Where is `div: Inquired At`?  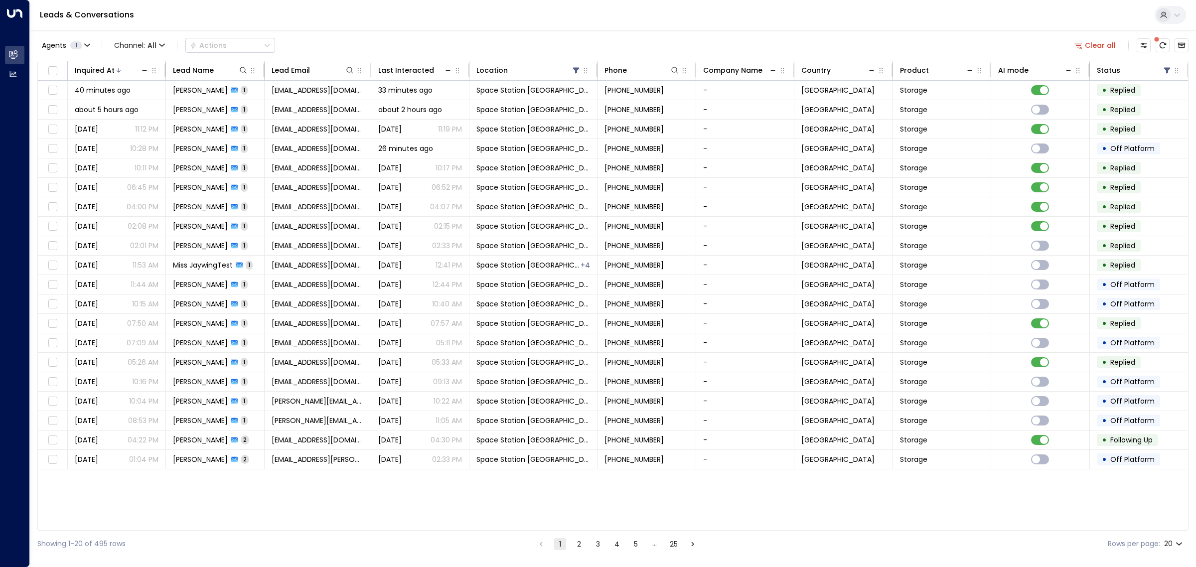
div: Inquired At is located at coordinates (95, 70).